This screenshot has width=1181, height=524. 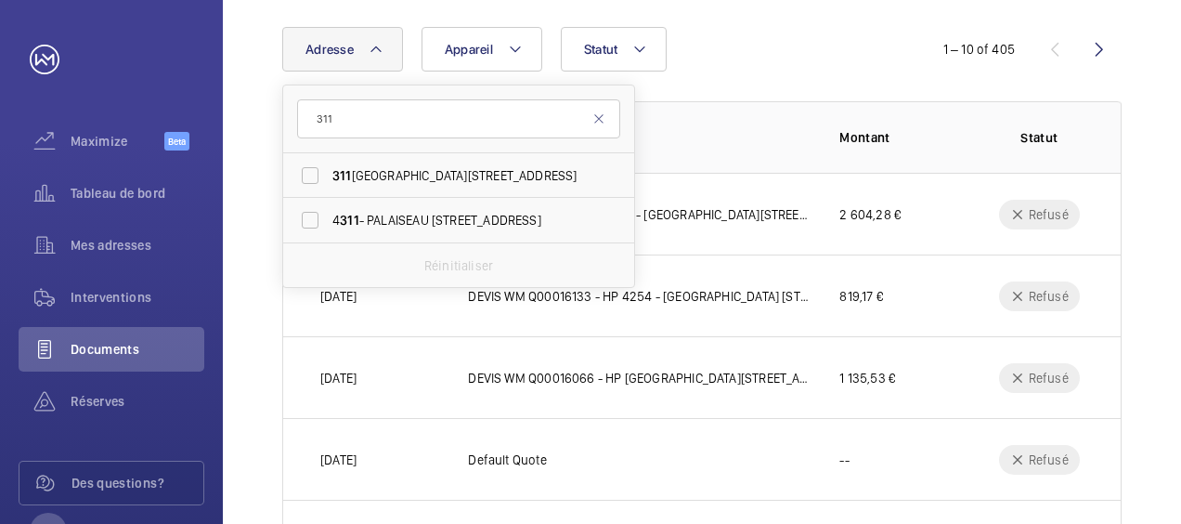 What do you see at coordinates (137, 245) in the screenshot?
I see `span: Mes adresses` at bounding box center [137, 245].